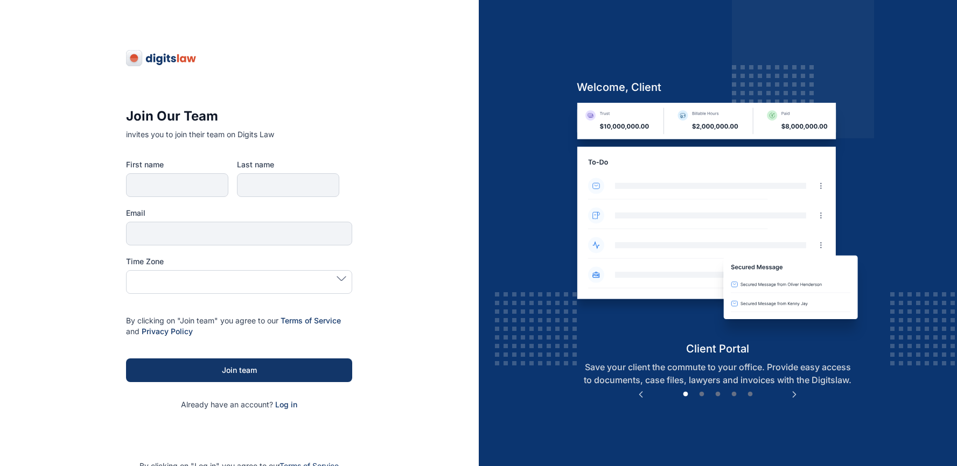 The height and width of the screenshot is (466, 957). I want to click on button: Next, so click(794, 395).